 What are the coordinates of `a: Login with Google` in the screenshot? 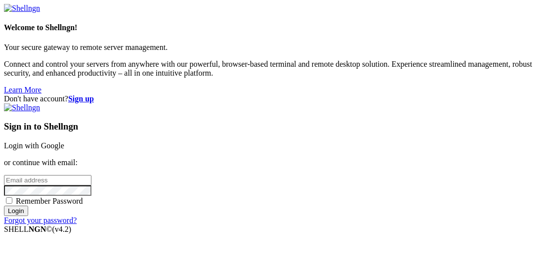 It's located at (34, 145).